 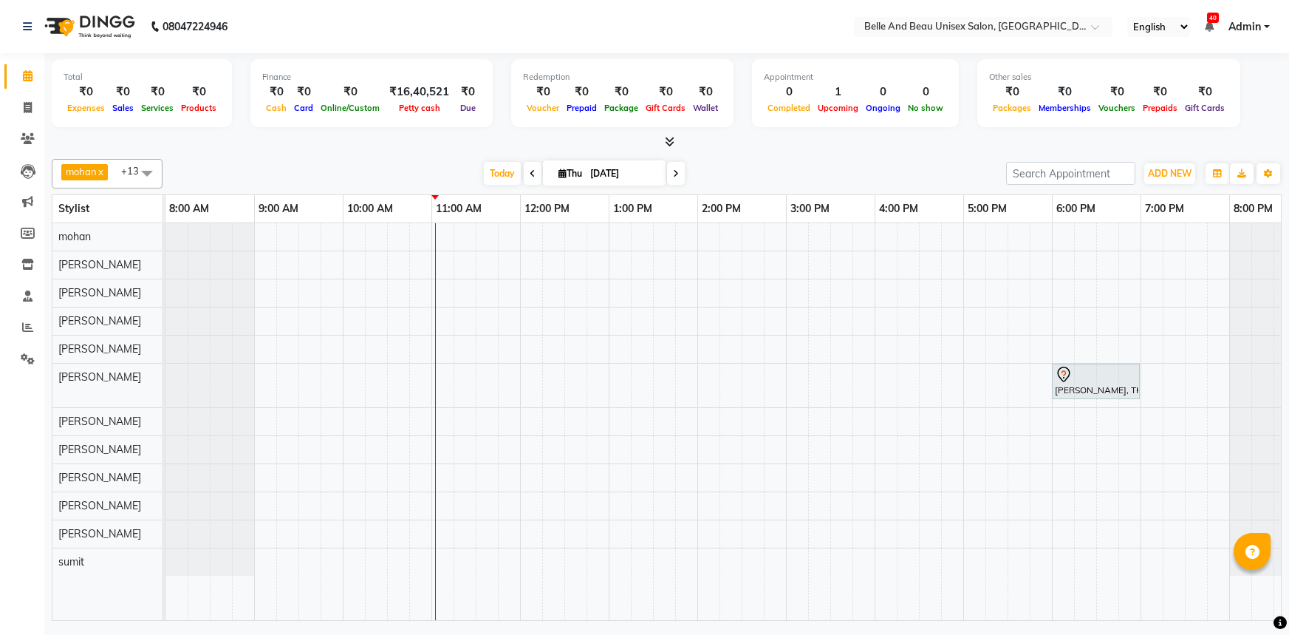 I want to click on a: 8:00 AM, so click(x=189, y=208).